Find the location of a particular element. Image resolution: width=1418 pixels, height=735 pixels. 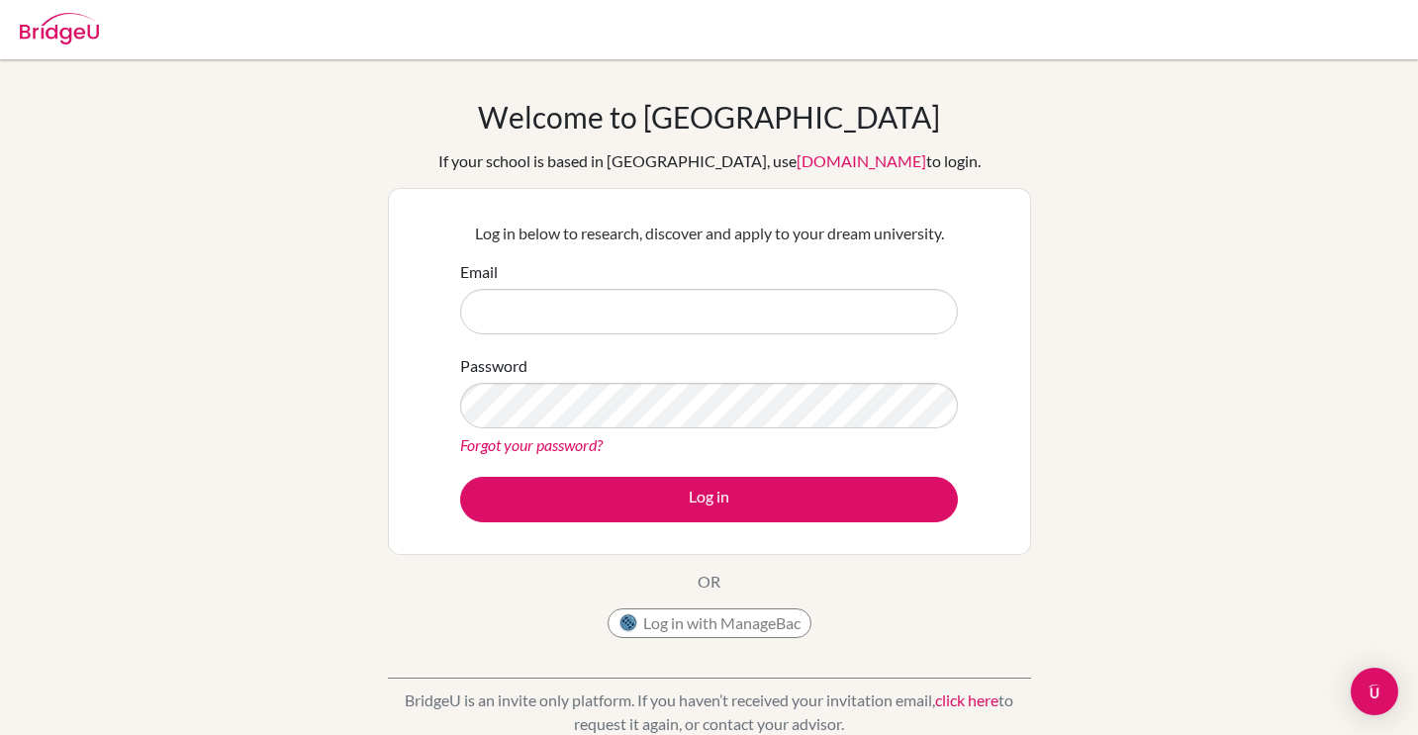

a: Forgot your password? is located at coordinates (531, 444).